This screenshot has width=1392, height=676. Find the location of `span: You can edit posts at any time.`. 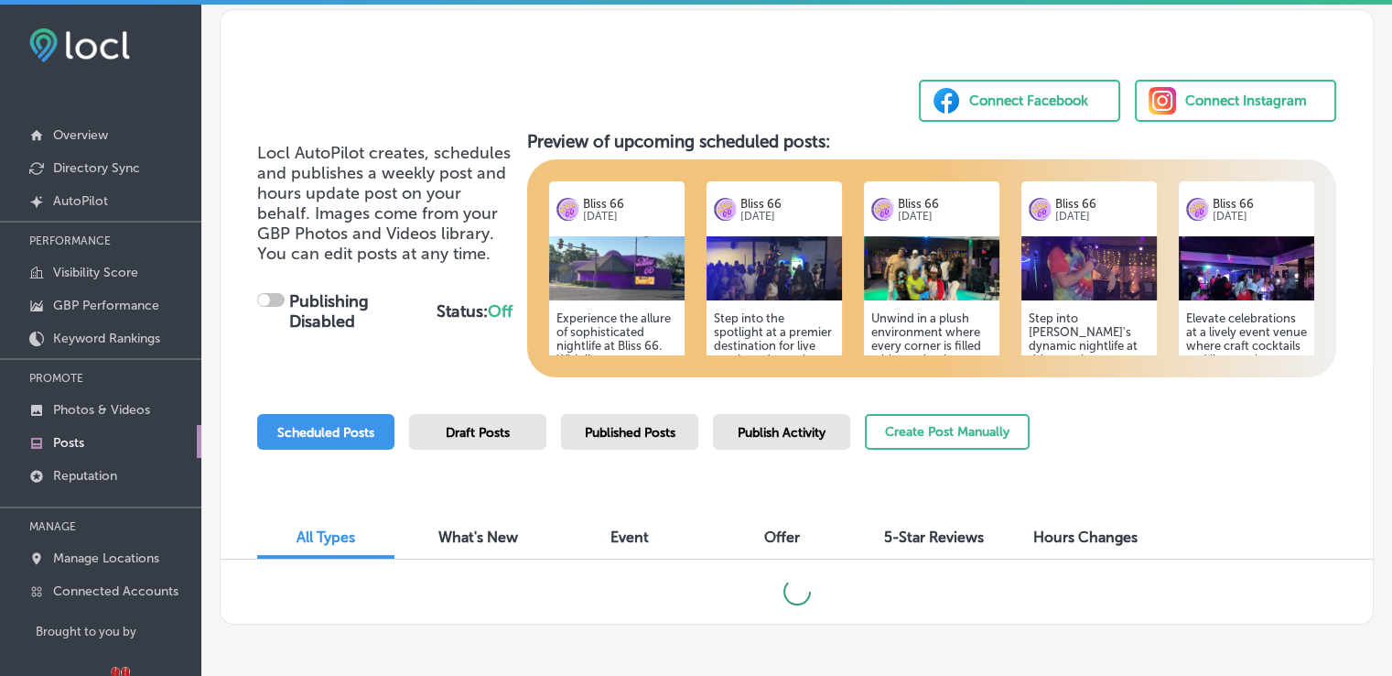

span: You can edit posts at any time. is located at coordinates (373, 254).